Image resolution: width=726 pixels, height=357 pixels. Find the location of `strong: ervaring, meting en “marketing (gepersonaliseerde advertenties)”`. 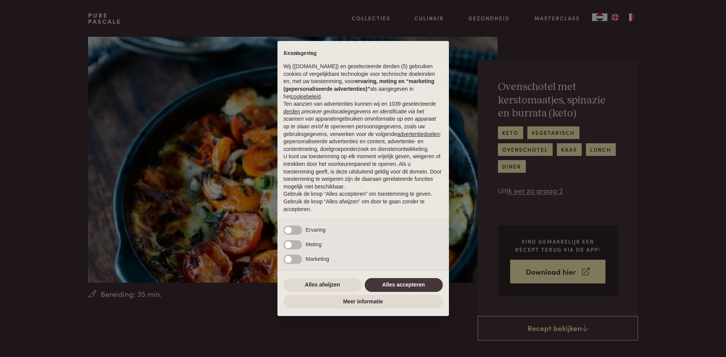

strong: ervaring, meting en “marketing (gepersonaliseerde advertenties)” is located at coordinates (359, 85).